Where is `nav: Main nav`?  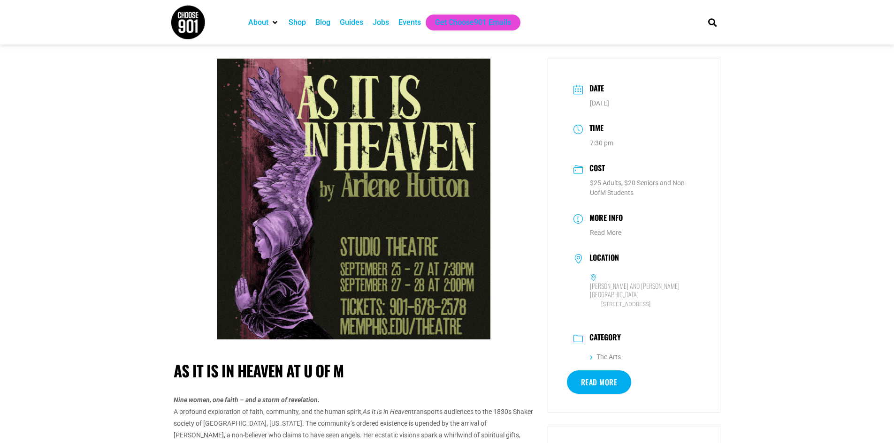 nav: Main nav is located at coordinates (468, 23).